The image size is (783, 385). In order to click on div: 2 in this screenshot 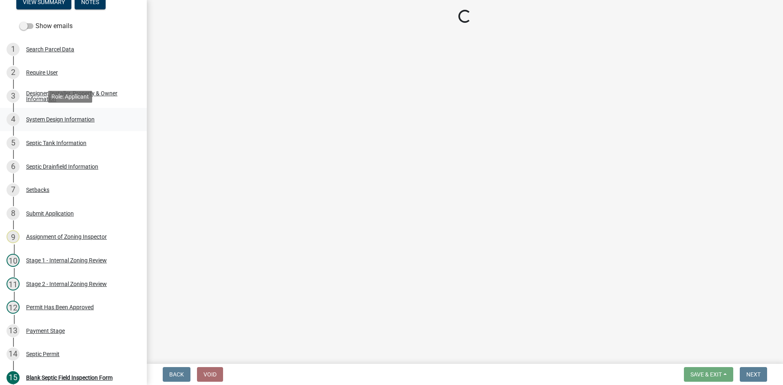, I will do `click(13, 73)`.